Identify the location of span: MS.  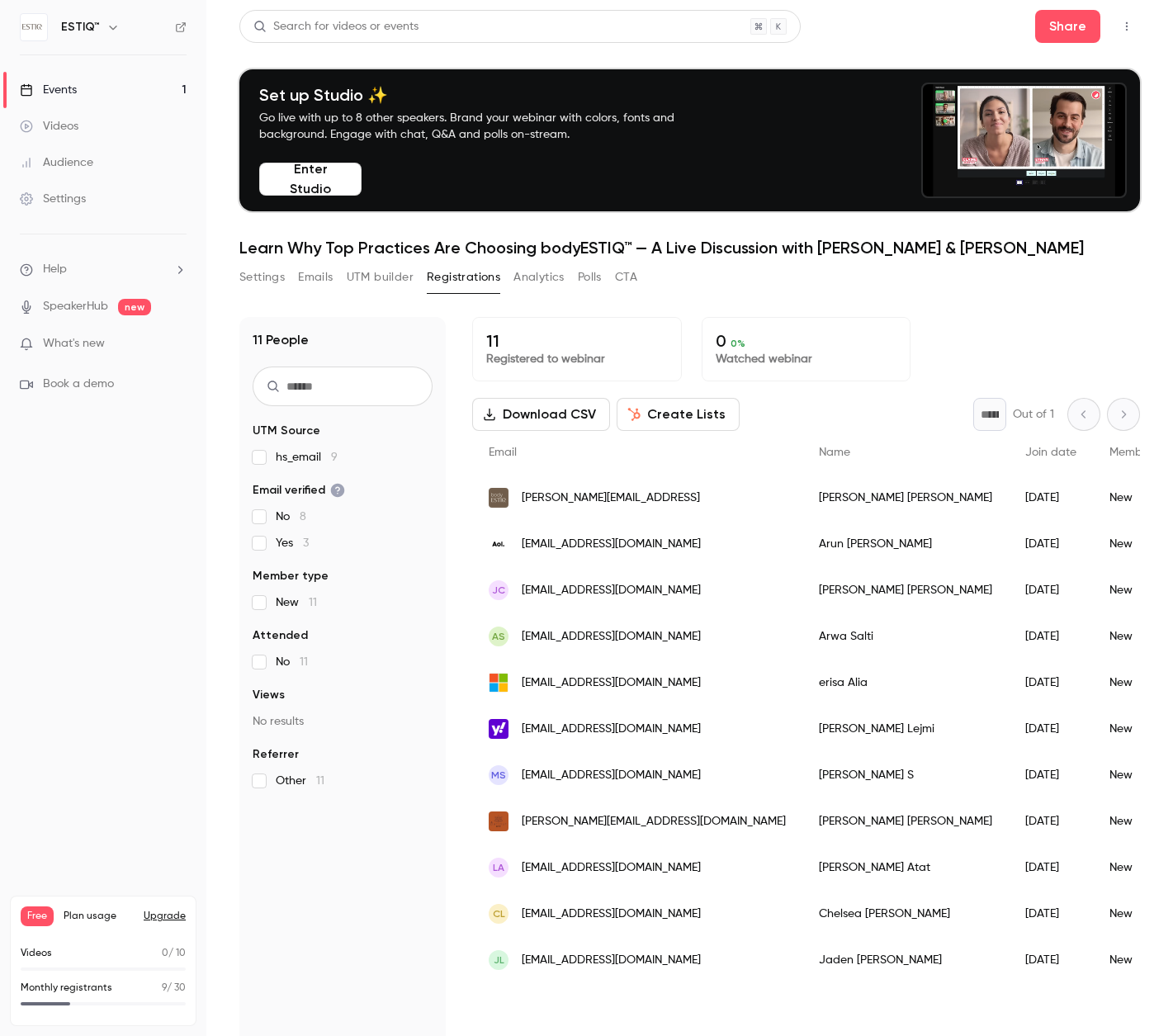
(498, 775).